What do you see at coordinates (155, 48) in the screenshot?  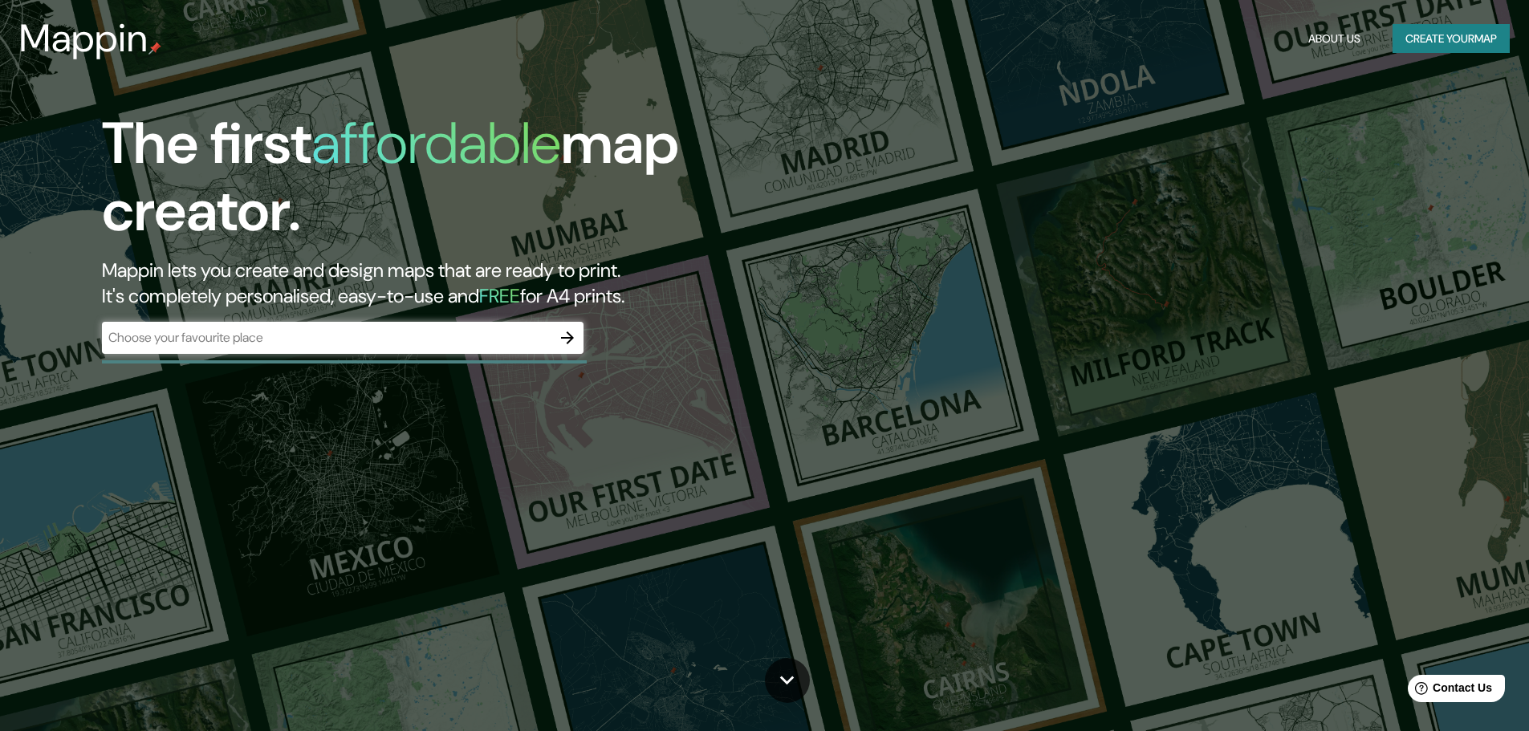 I see `img: mappin-pin` at bounding box center [155, 48].